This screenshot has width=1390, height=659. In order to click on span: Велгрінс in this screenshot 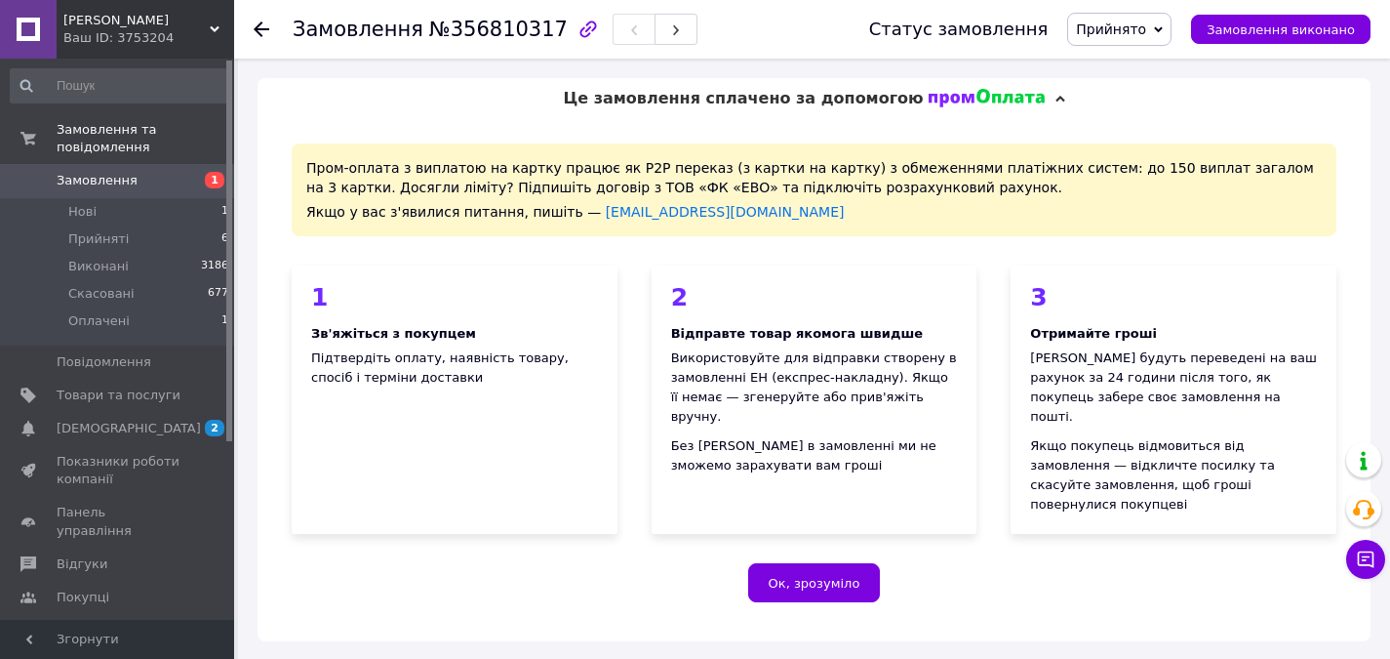, I will do `click(137, 20)`.